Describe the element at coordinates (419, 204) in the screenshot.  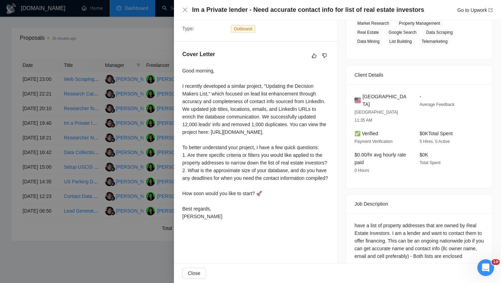
I see `div: Job Description` at that location.